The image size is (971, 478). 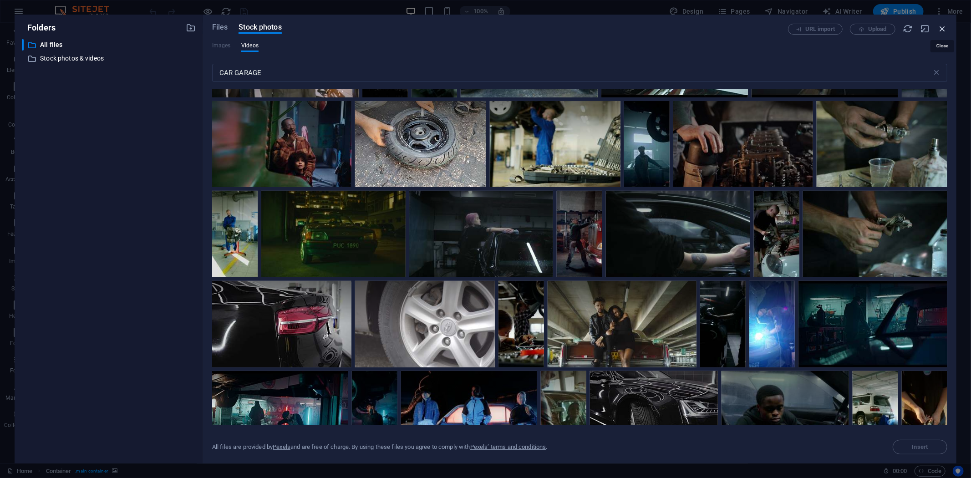 I want to click on span: Stock photos, so click(x=260, y=27).